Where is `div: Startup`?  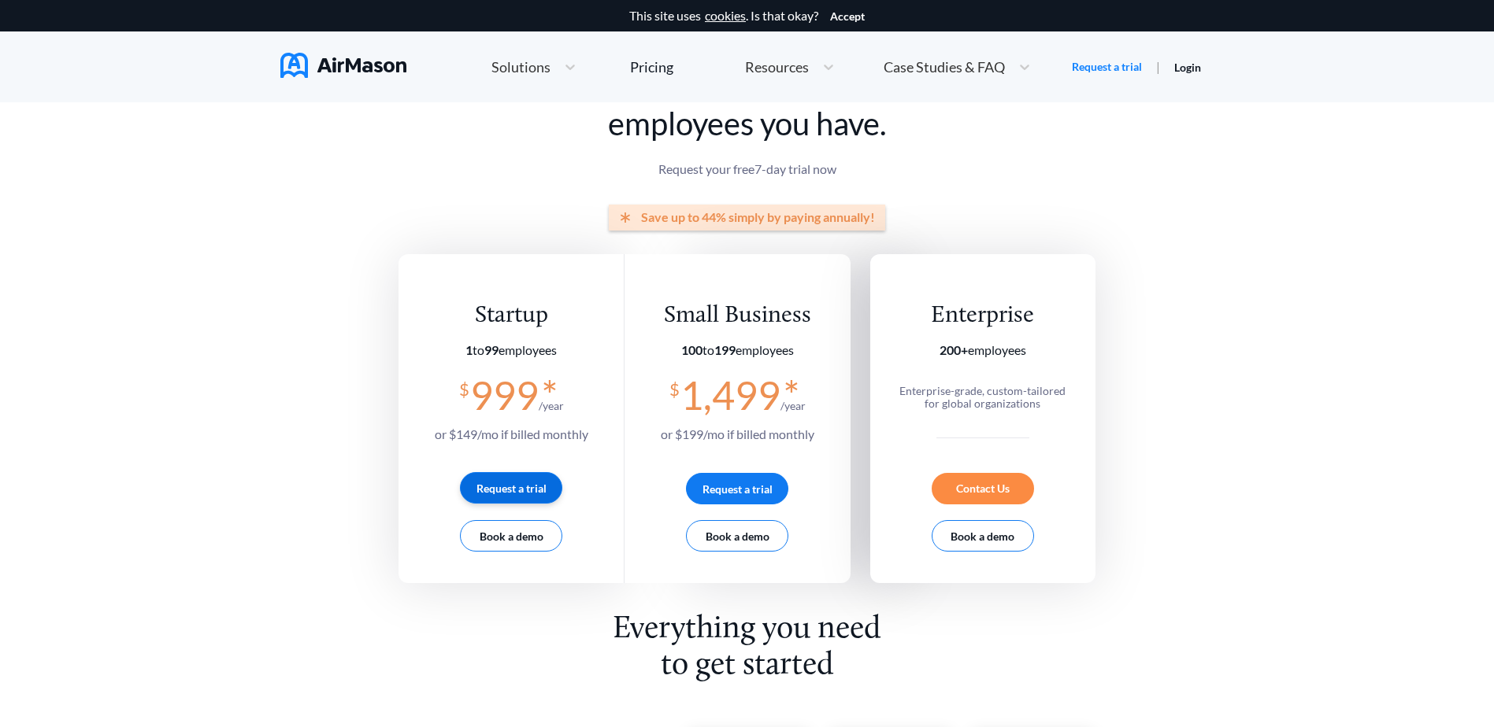
div: Startup is located at coordinates (511, 316).